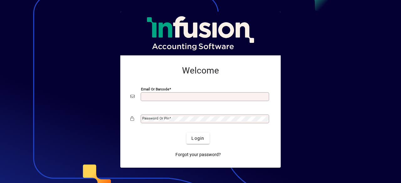  I want to click on mat-label: Email or Barcode, so click(155, 89).